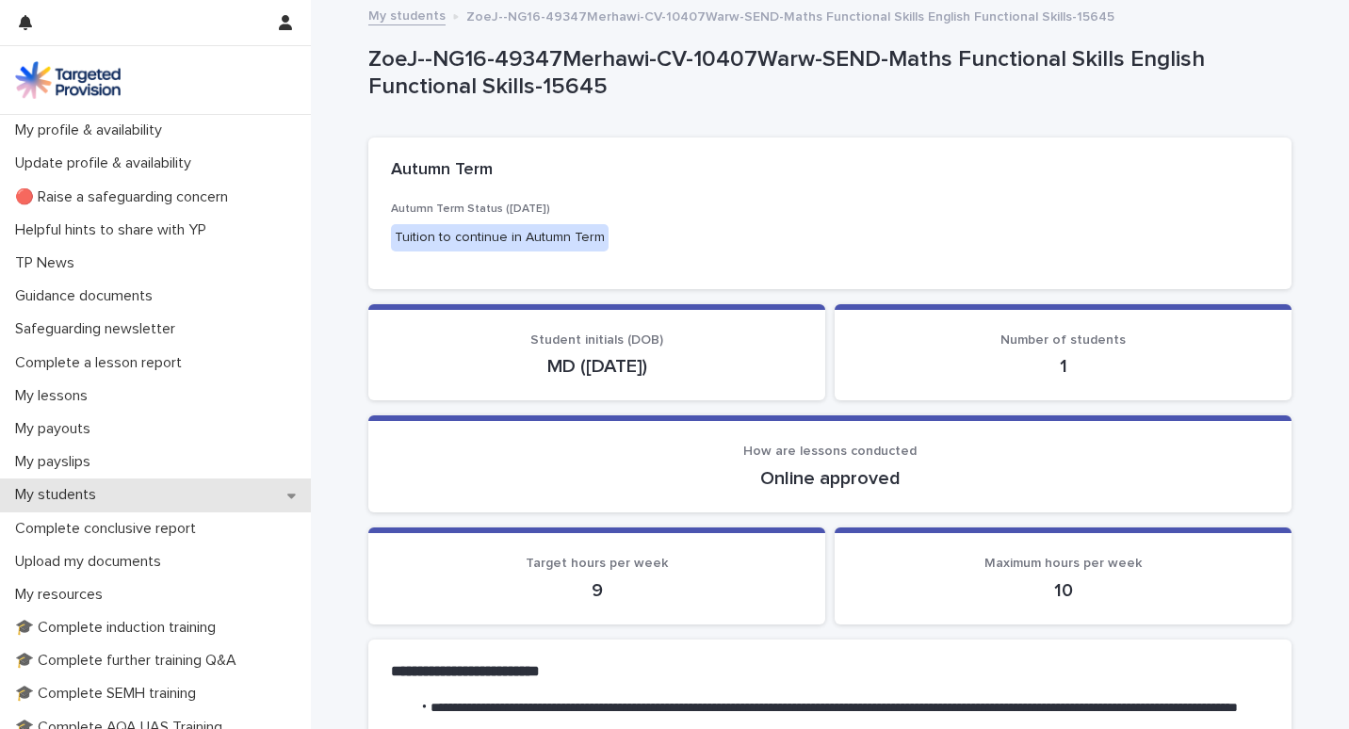 The image size is (1349, 729). What do you see at coordinates (114, 230) in the screenshot?
I see `p: Helpful hints to share with YP` at bounding box center [114, 230].